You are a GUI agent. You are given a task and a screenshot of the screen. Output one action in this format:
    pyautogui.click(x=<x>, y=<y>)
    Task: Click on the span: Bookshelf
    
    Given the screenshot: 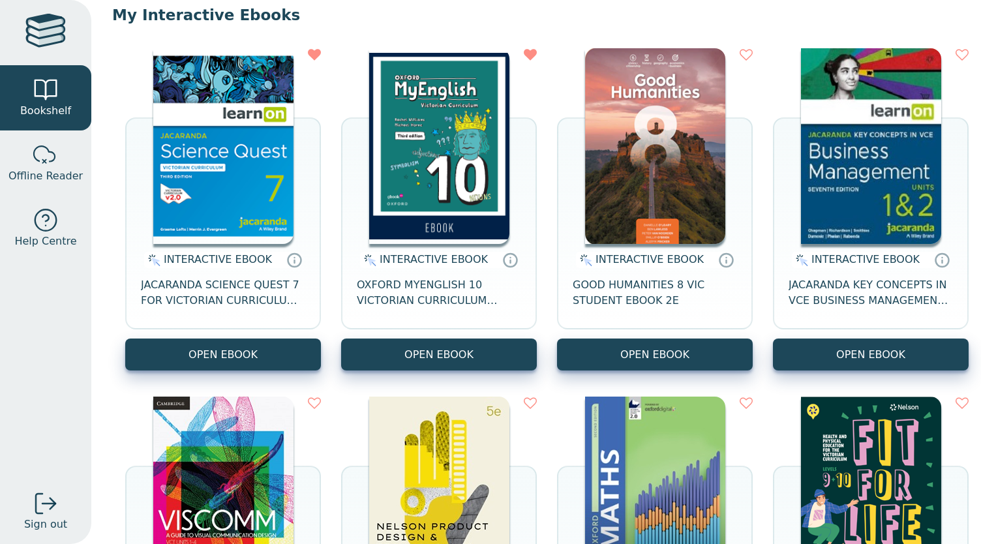 What is the action you would take?
    pyautogui.click(x=46, y=111)
    